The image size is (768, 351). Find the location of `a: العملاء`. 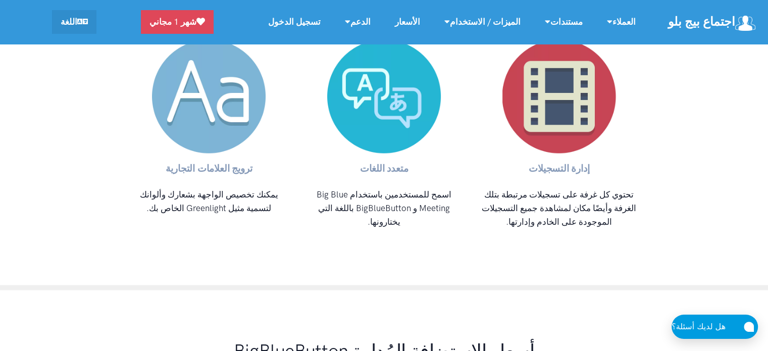

a: العملاء is located at coordinates (621, 22).